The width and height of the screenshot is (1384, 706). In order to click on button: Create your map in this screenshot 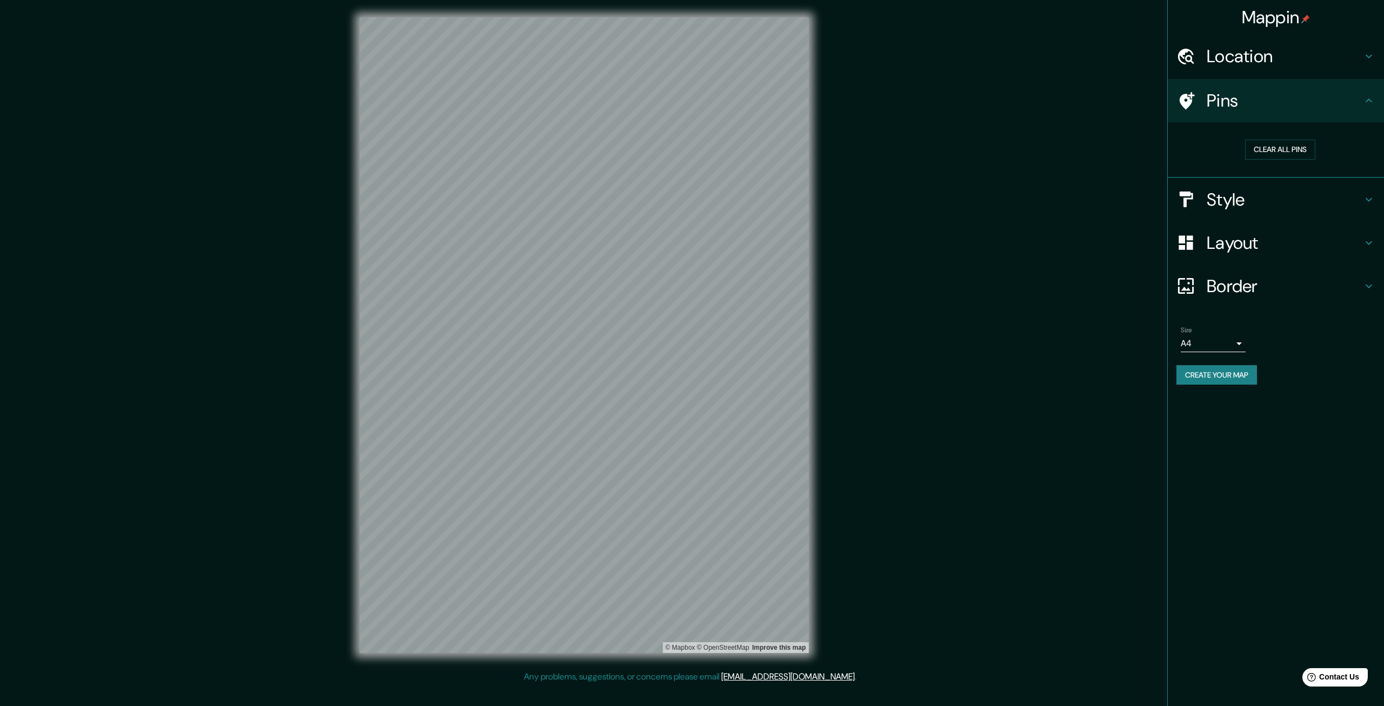, I will do `click(1217, 375)`.